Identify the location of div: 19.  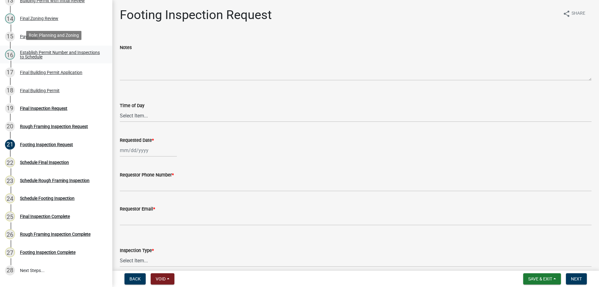
(10, 108).